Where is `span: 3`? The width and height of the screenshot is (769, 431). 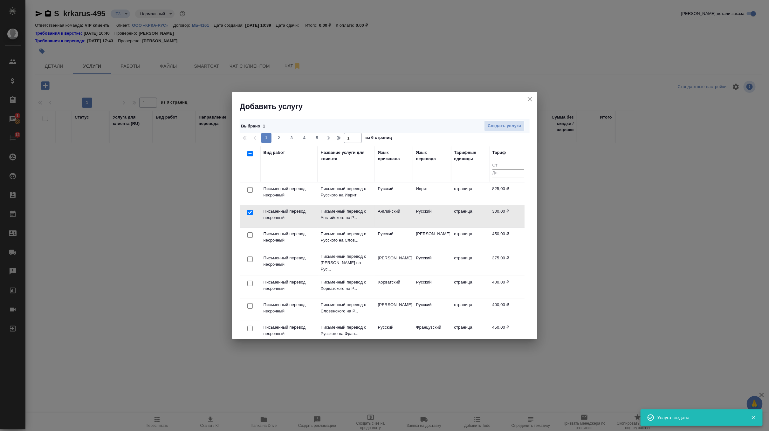
span: 3 is located at coordinates (292, 138).